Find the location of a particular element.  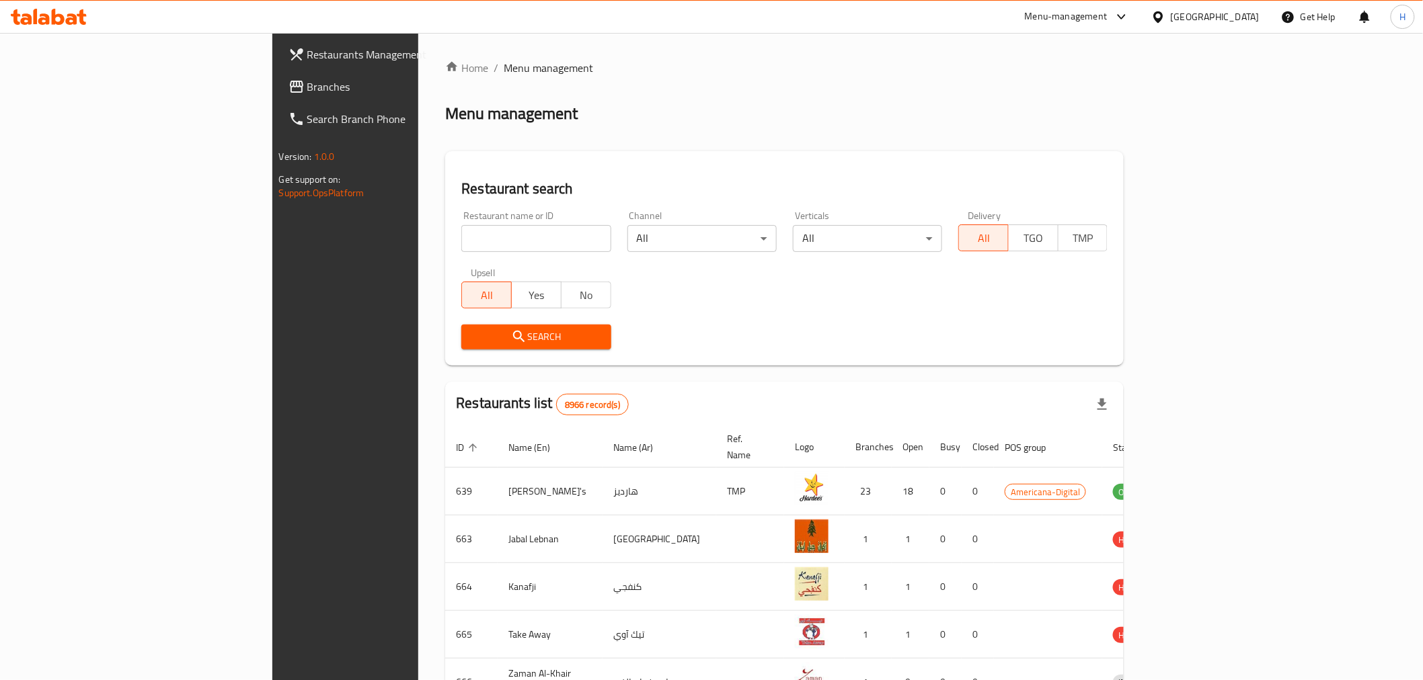

span: OPEN is located at coordinates (1129, 492).